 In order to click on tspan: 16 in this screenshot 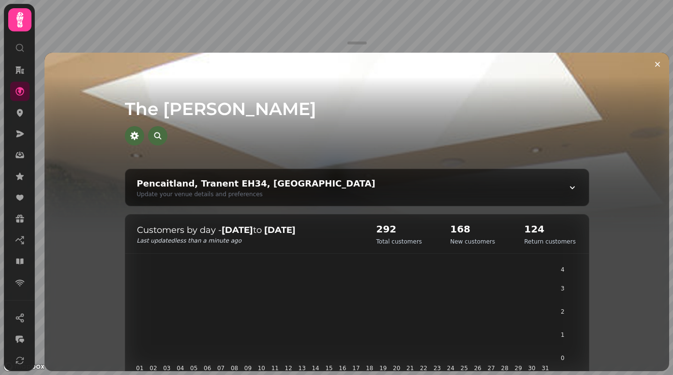, I will do `click(342, 368)`.